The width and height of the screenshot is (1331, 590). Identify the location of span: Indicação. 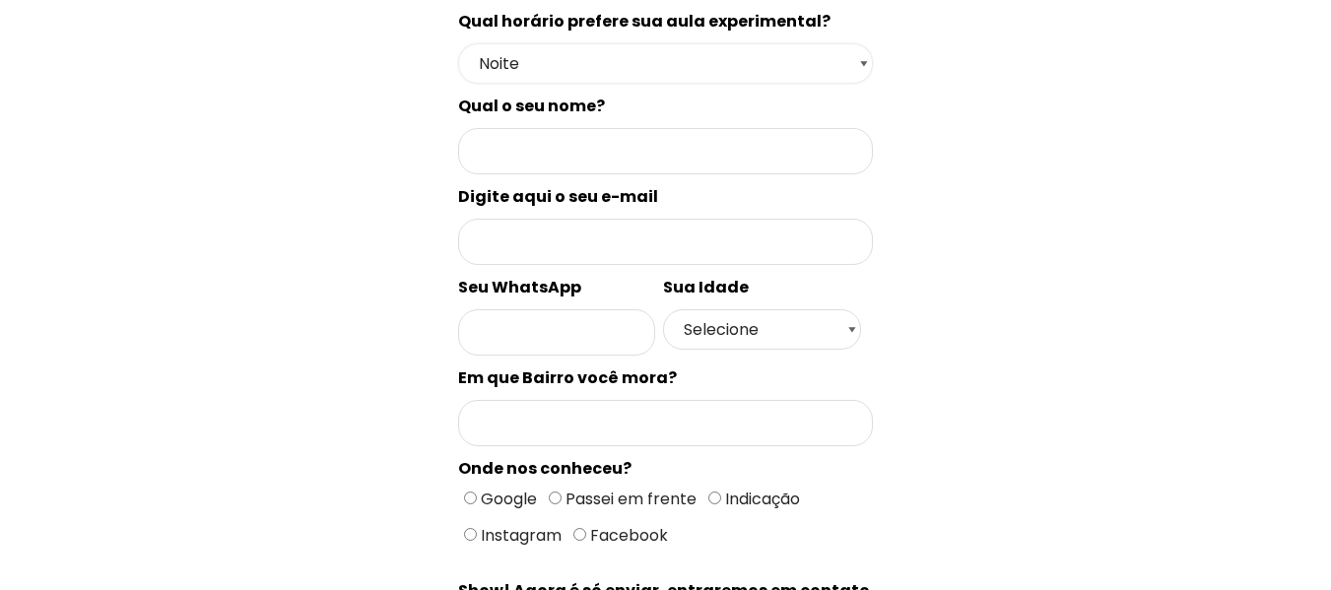
(761, 498).